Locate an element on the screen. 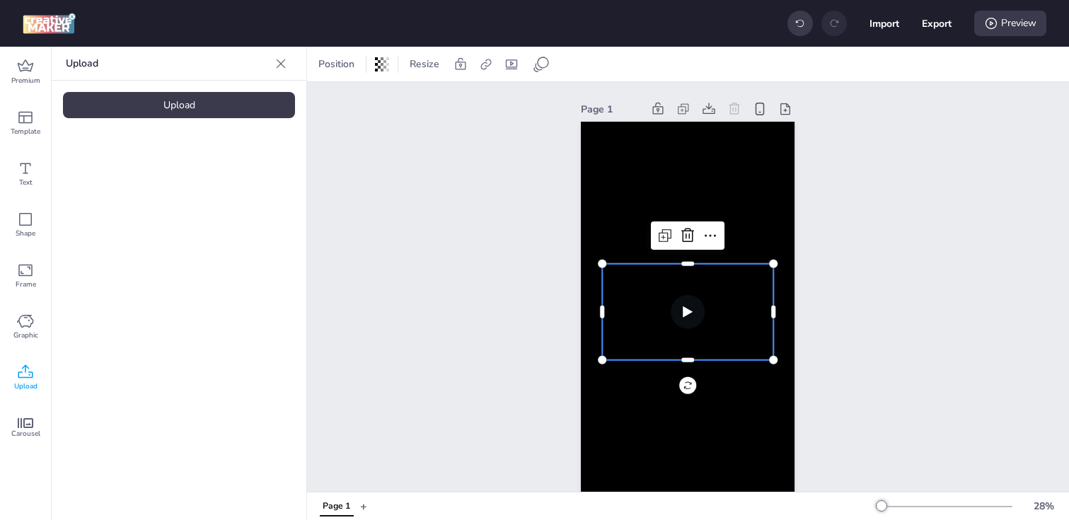 The image size is (1069, 520). img: logo Creative Maker is located at coordinates (49, 23).